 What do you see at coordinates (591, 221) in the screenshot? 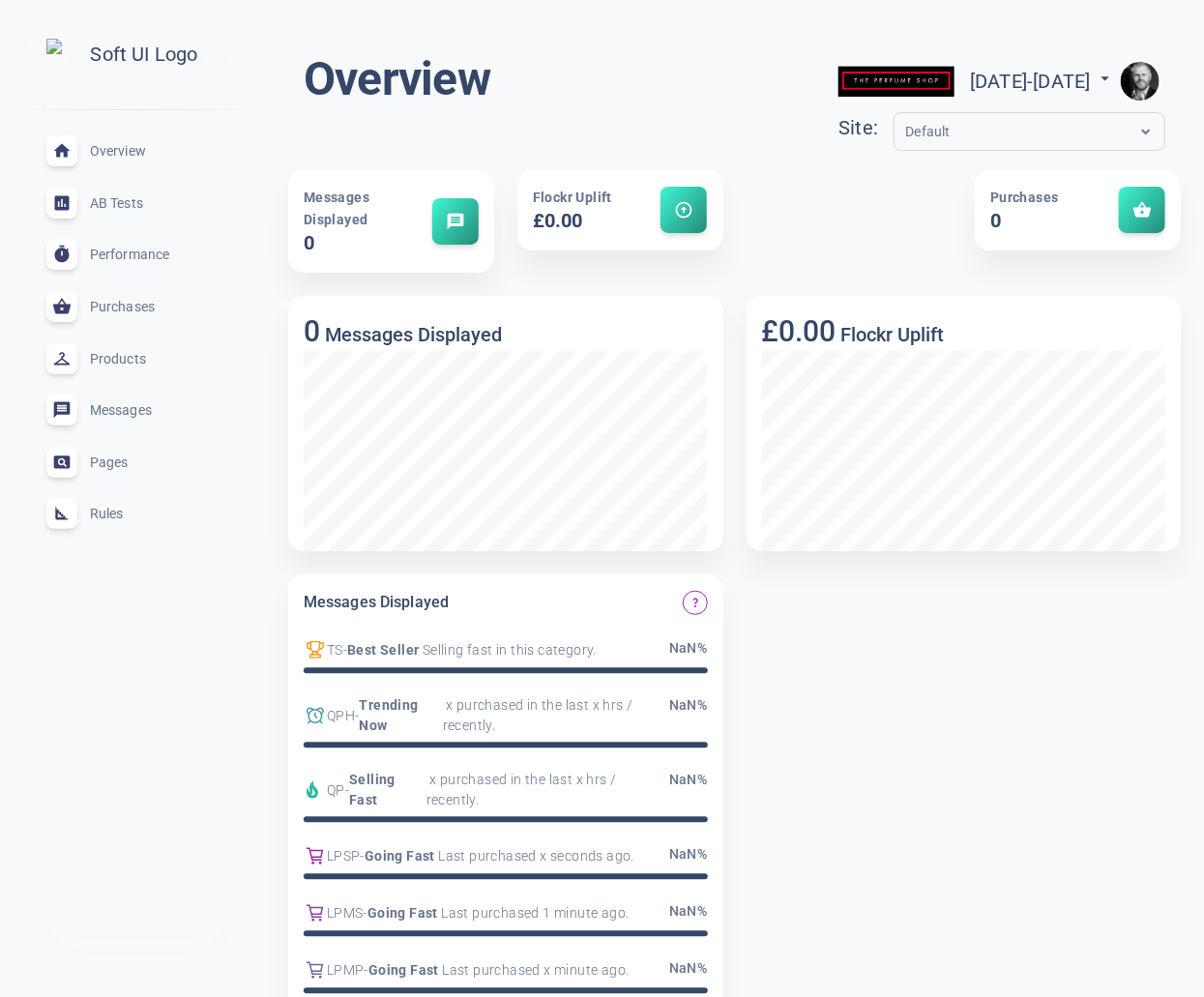
I see `h5: £0.00` at bounding box center [591, 221].